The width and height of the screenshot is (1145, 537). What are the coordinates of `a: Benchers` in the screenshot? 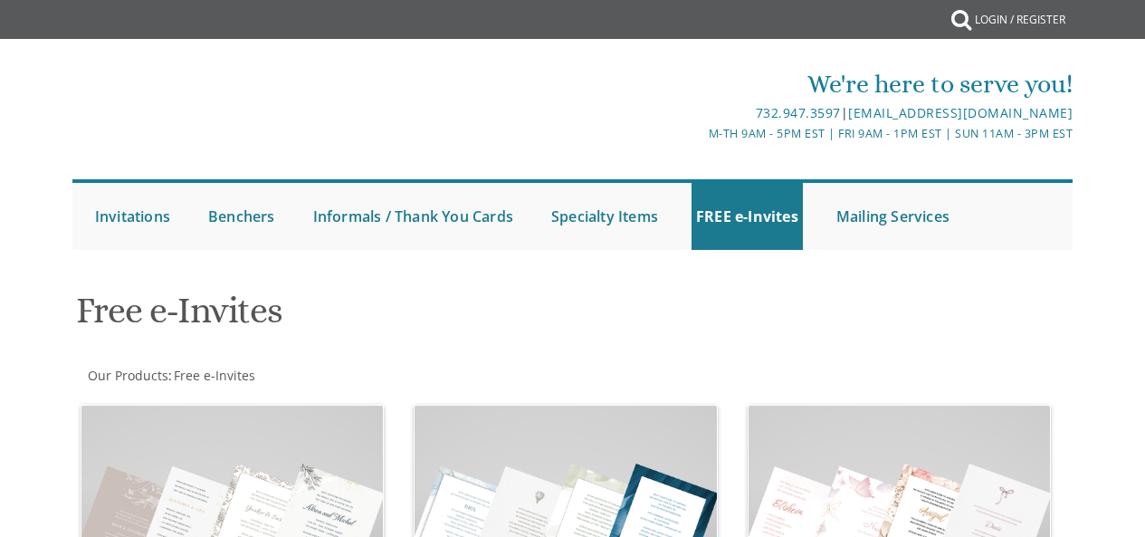 It's located at (242, 216).